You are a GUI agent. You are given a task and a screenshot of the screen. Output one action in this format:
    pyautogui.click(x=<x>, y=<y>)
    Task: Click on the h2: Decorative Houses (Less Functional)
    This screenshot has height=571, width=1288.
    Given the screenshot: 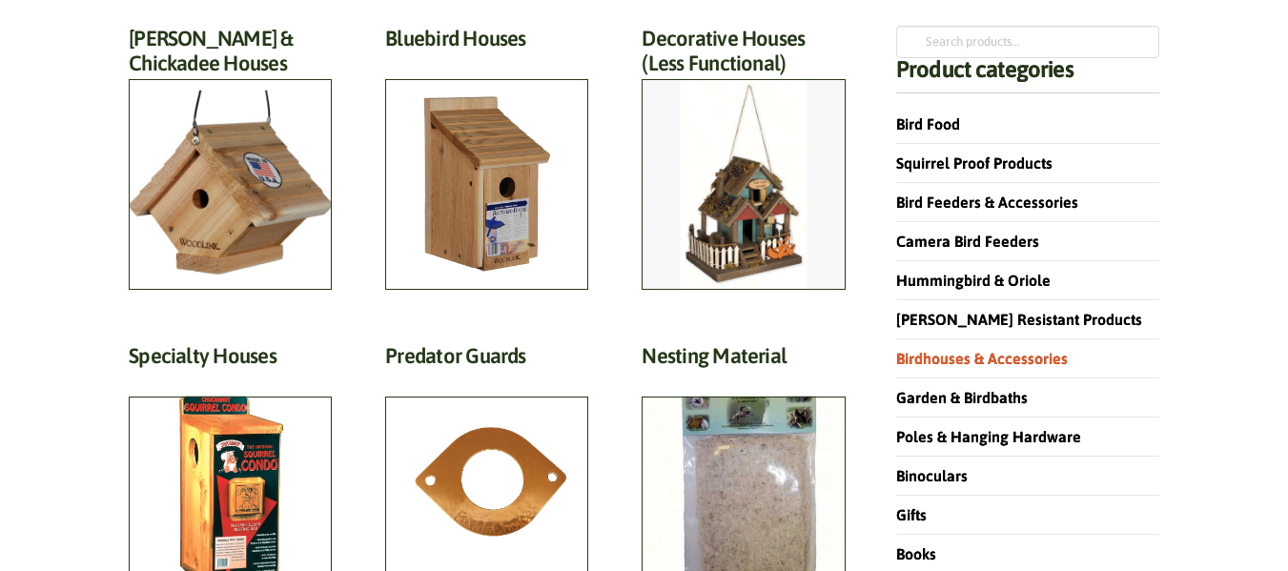 What is the action you would take?
    pyautogui.click(x=743, y=56)
    